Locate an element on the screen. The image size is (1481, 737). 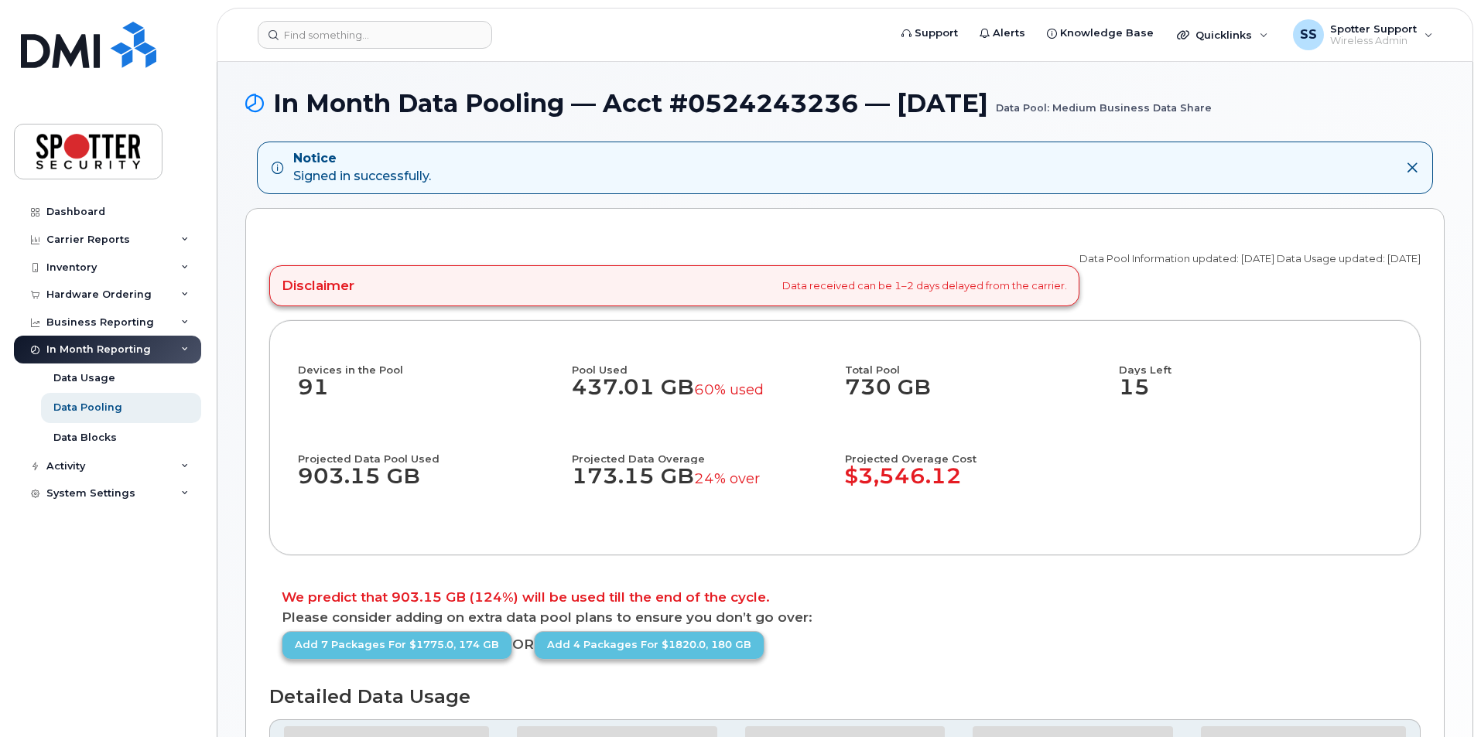
dd: 173.15 GB is located at coordinates (702, 484).